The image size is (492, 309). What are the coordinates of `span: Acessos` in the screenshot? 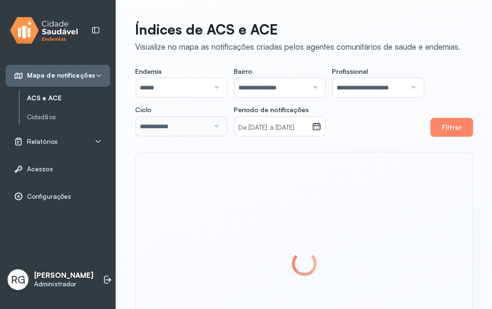 It's located at (40, 169).